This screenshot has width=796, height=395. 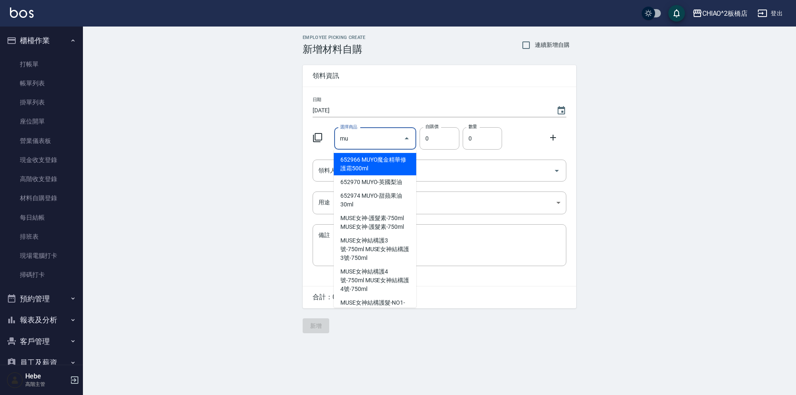 I want to click on a: 每日結帳, so click(x=41, y=218).